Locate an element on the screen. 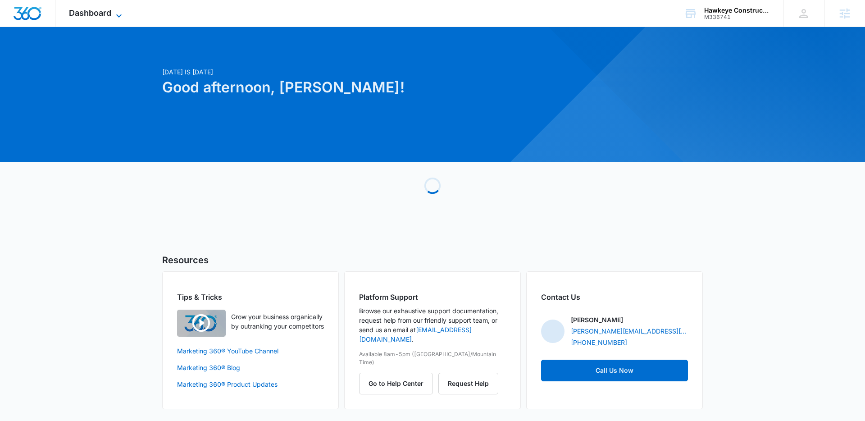  h5: Resources is located at coordinates (432, 260).